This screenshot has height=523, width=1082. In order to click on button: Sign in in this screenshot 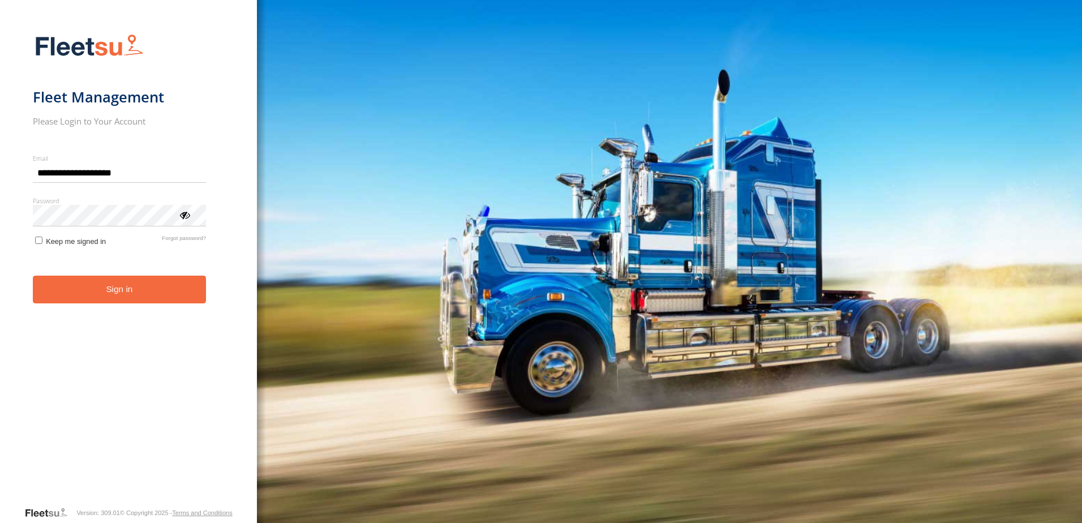, I will do `click(119, 289)`.